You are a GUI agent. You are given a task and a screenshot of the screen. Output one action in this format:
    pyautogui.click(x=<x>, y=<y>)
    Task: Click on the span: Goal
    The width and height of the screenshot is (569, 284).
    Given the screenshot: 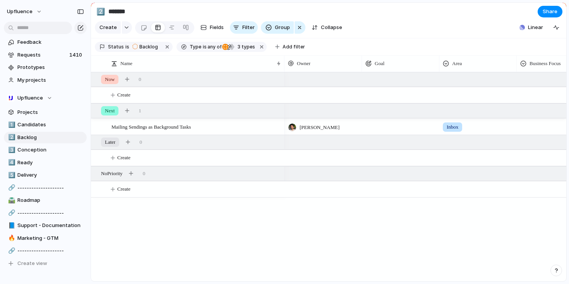 What is the action you would take?
    pyautogui.click(x=379, y=63)
    